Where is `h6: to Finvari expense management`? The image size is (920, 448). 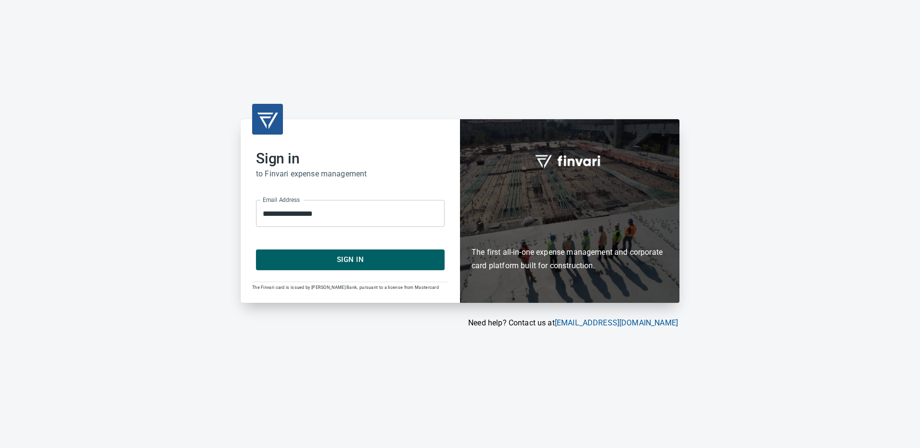
h6: to Finvari expense management is located at coordinates (350, 174).